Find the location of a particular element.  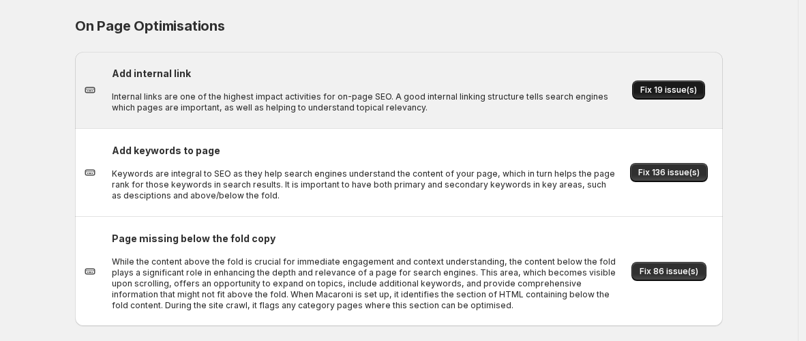

span: Fix 19 issue(s) is located at coordinates (668, 90).